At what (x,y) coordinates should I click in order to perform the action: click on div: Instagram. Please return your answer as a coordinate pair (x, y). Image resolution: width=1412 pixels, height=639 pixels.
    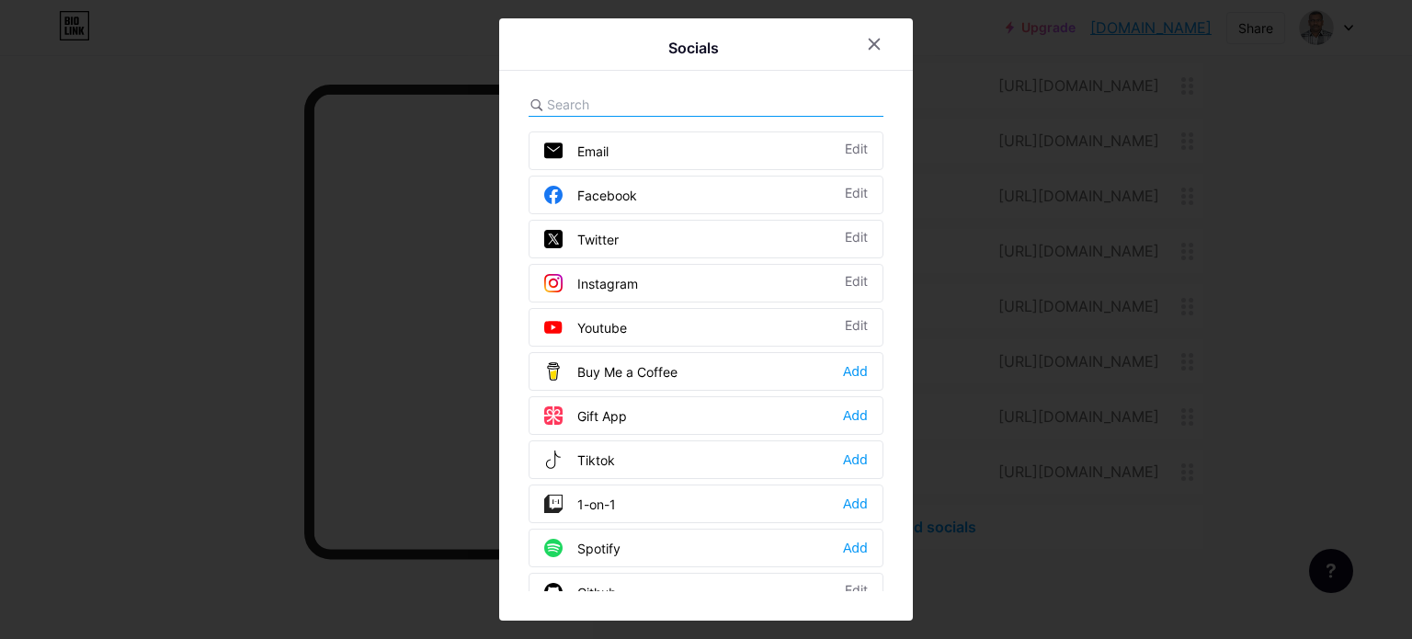
    Looking at the image, I should click on (591, 283).